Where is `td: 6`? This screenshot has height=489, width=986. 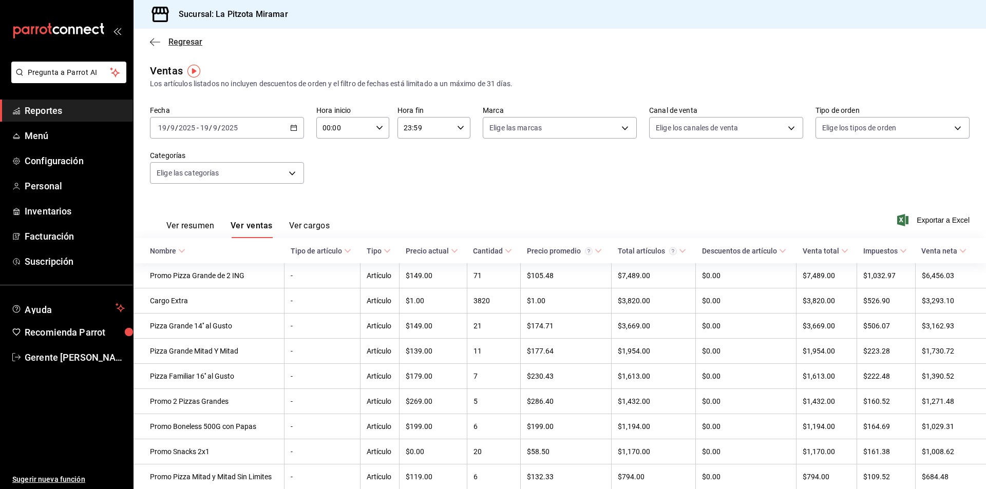 td: 6 is located at coordinates (493, 427).